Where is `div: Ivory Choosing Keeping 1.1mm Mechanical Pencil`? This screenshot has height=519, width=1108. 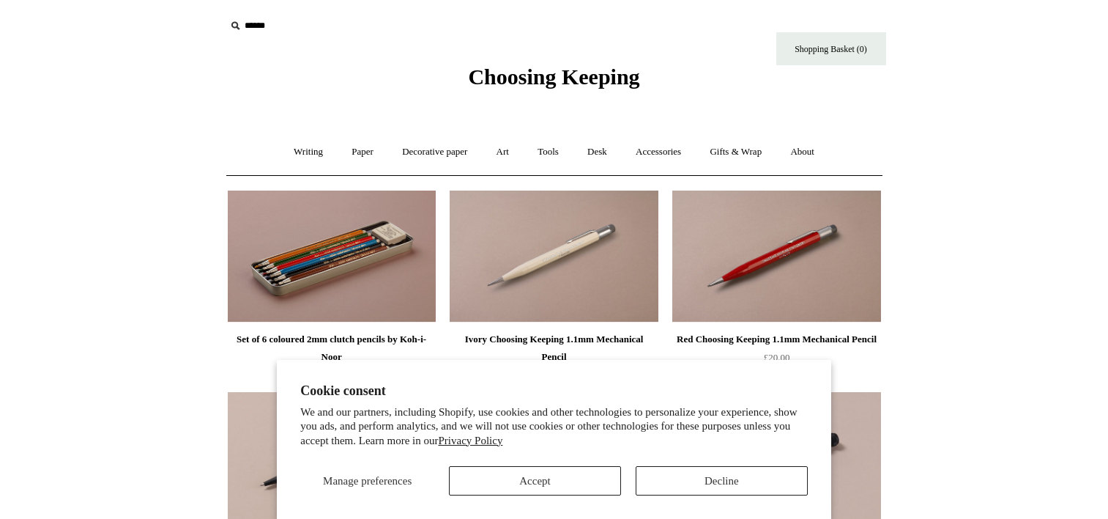
div: Ivory Choosing Keeping 1.1mm Mechanical Pencil is located at coordinates (554, 348).